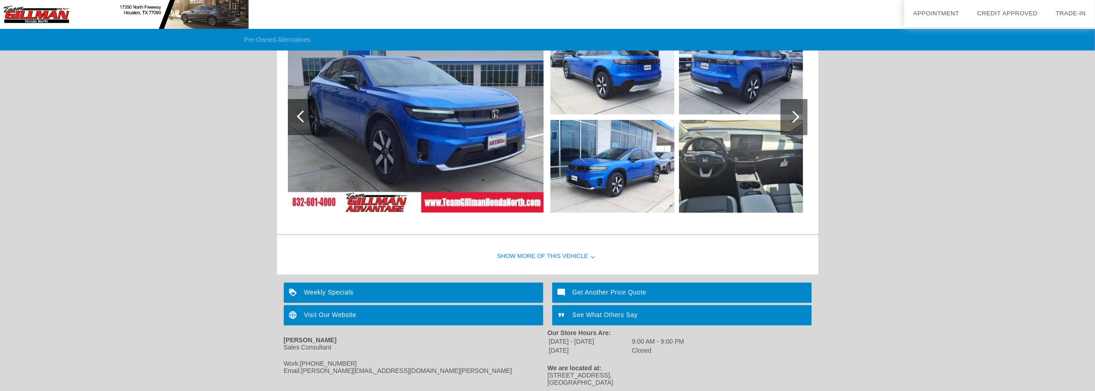  Describe the element at coordinates (562, 293) in the screenshot. I see `img: ic_mode_comment_white_24dp_2x.png` at that location.